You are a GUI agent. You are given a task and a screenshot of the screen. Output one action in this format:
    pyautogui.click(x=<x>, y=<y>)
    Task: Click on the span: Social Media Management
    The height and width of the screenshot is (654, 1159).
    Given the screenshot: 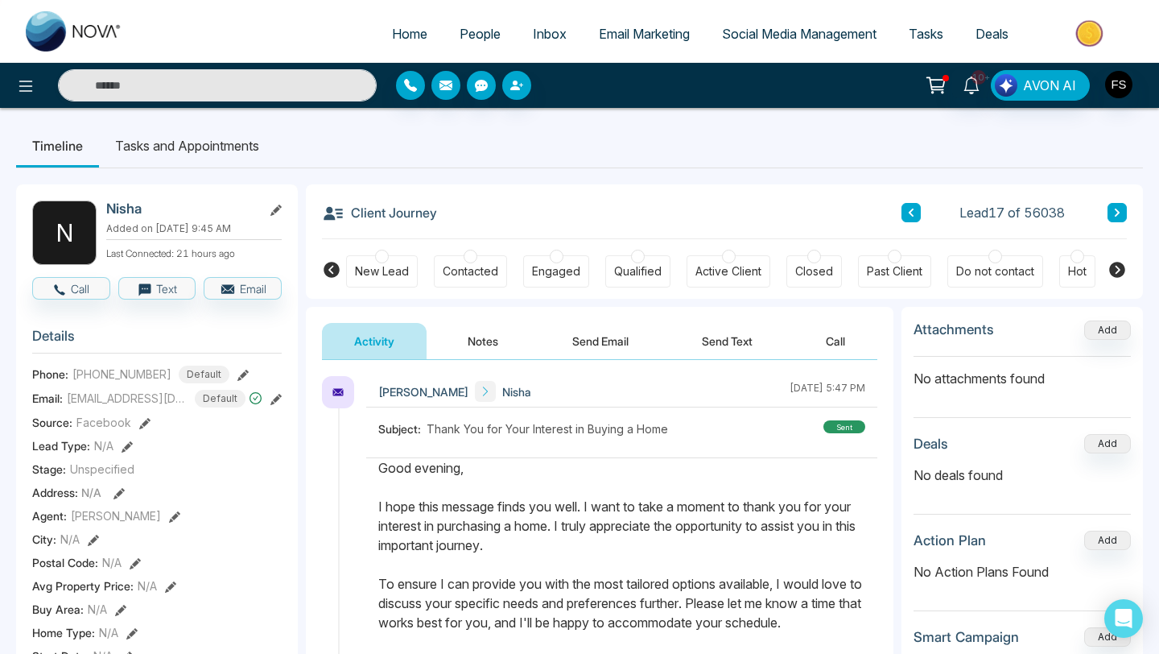 What is the action you would take?
    pyautogui.click(x=799, y=34)
    